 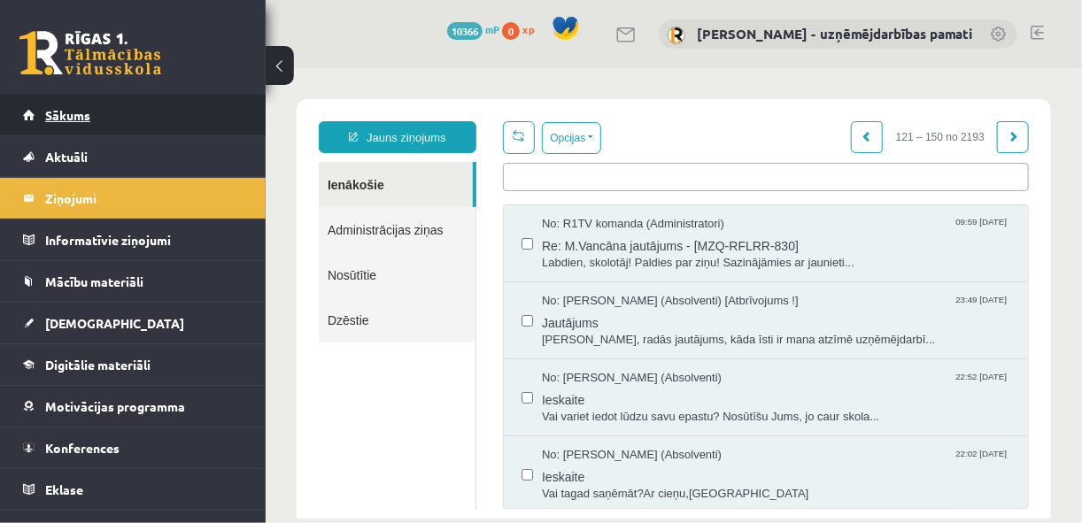 I want to click on a: Sākums, so click(x=133, y=115).